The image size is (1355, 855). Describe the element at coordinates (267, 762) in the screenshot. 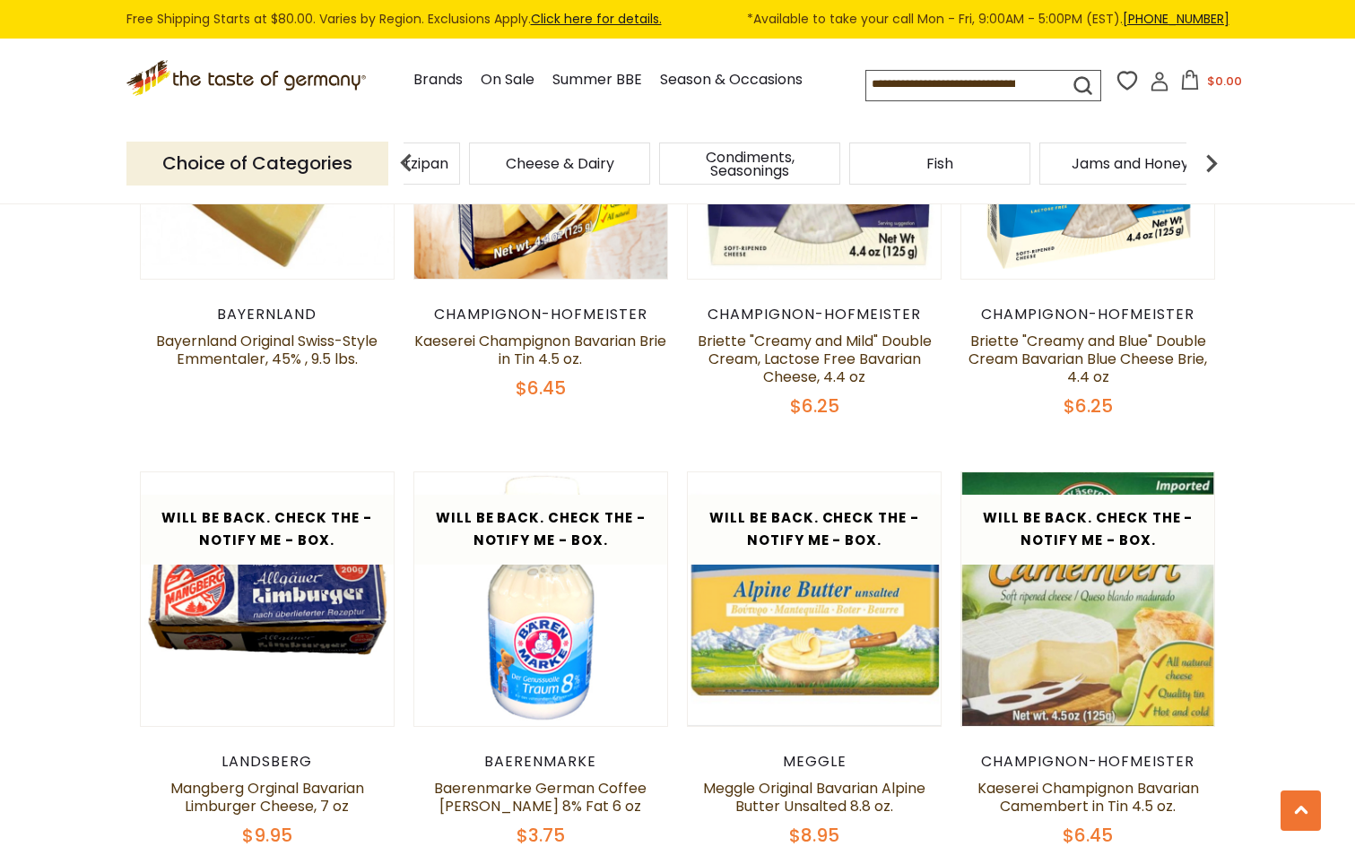

I see `div: Landsberg` at that location.